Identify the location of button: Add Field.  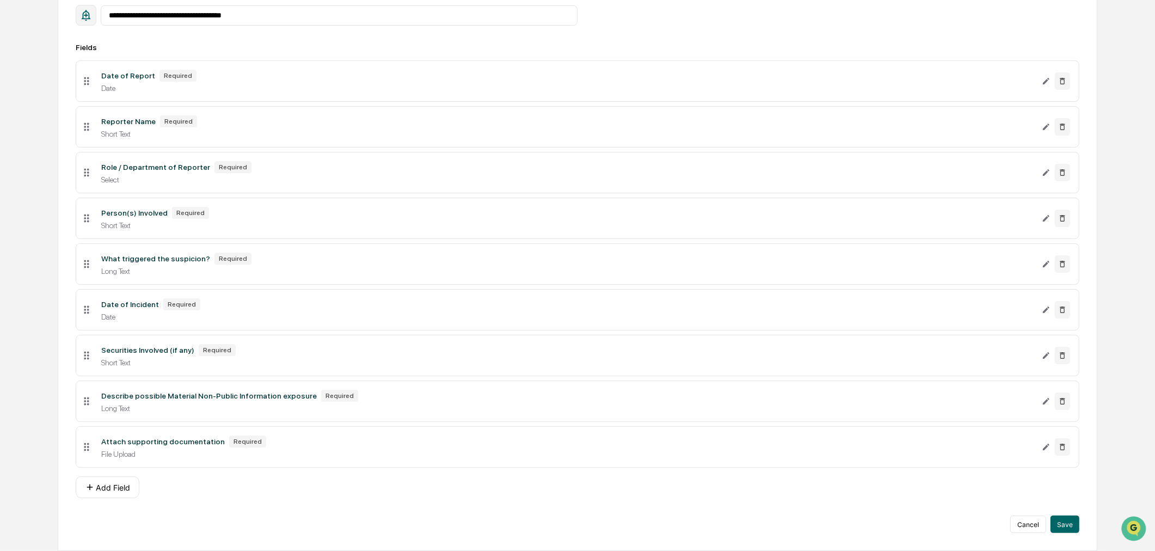
(107, 487).